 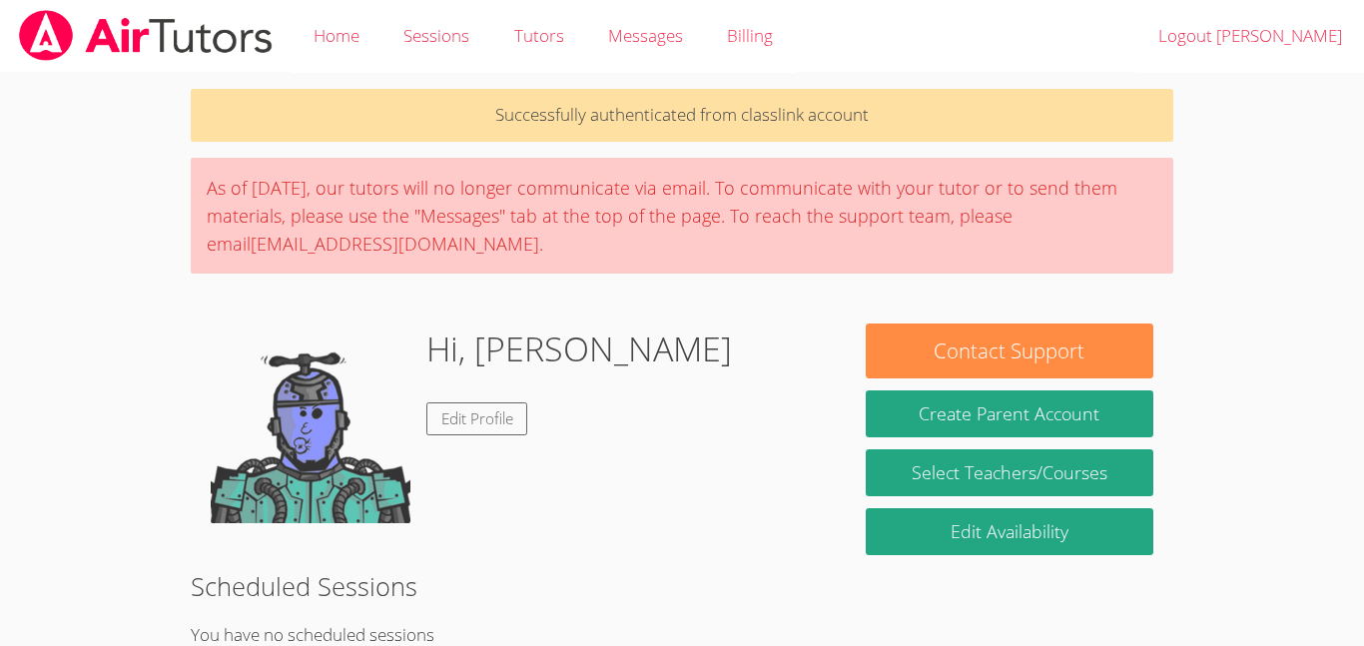 What do you see at coordinates (1010, 472) in the screenshot?
I see `a: Select Teachers/Courses` at bounding box center [1010, 472].